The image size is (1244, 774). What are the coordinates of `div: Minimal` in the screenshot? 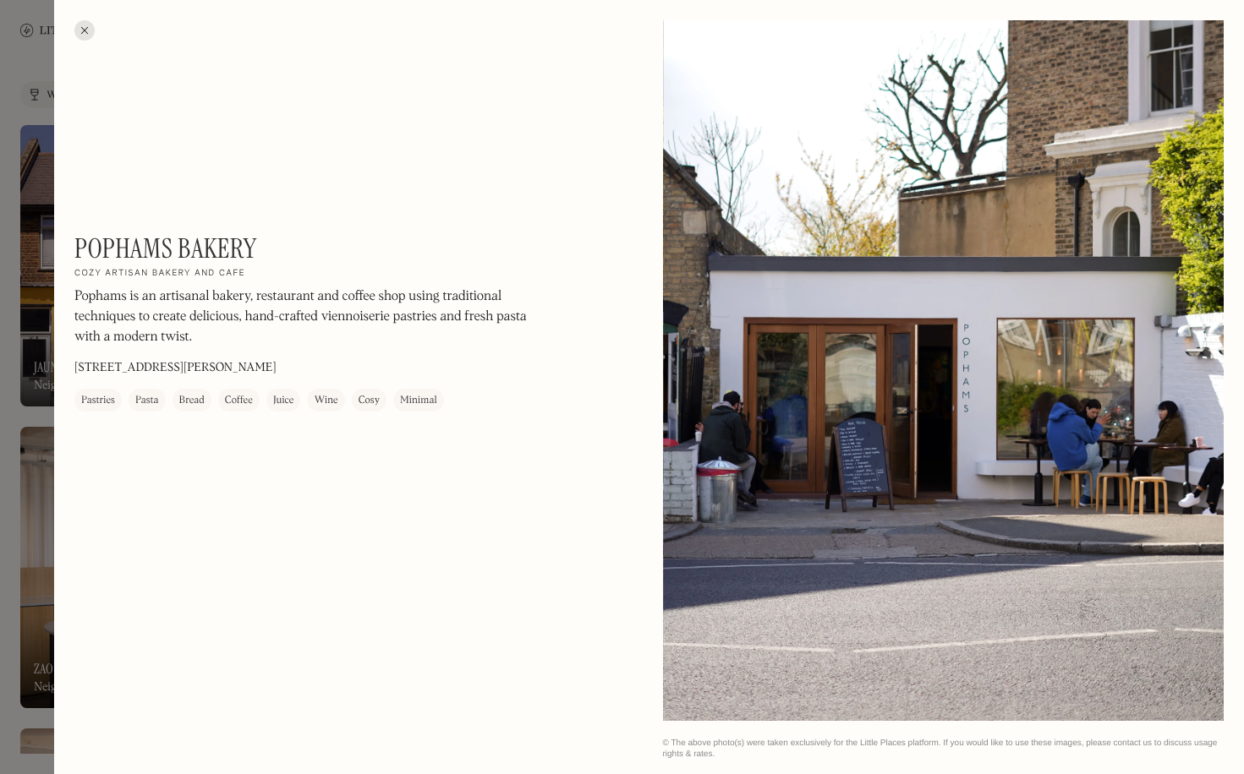 It's located at (418, 401).